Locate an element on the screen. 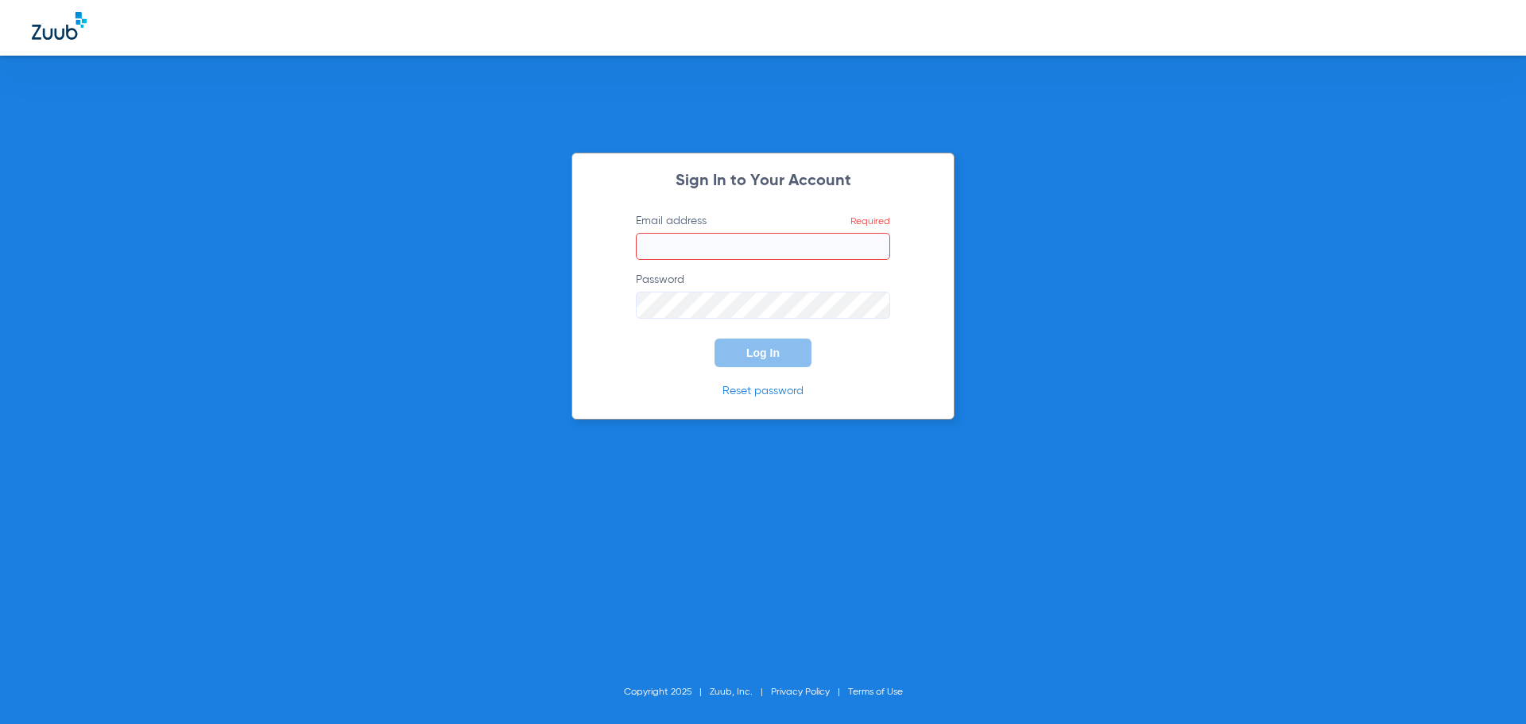 This screenshot has height=724, width=1526. a: Privacy Policy is located at coordinates (800, 692).